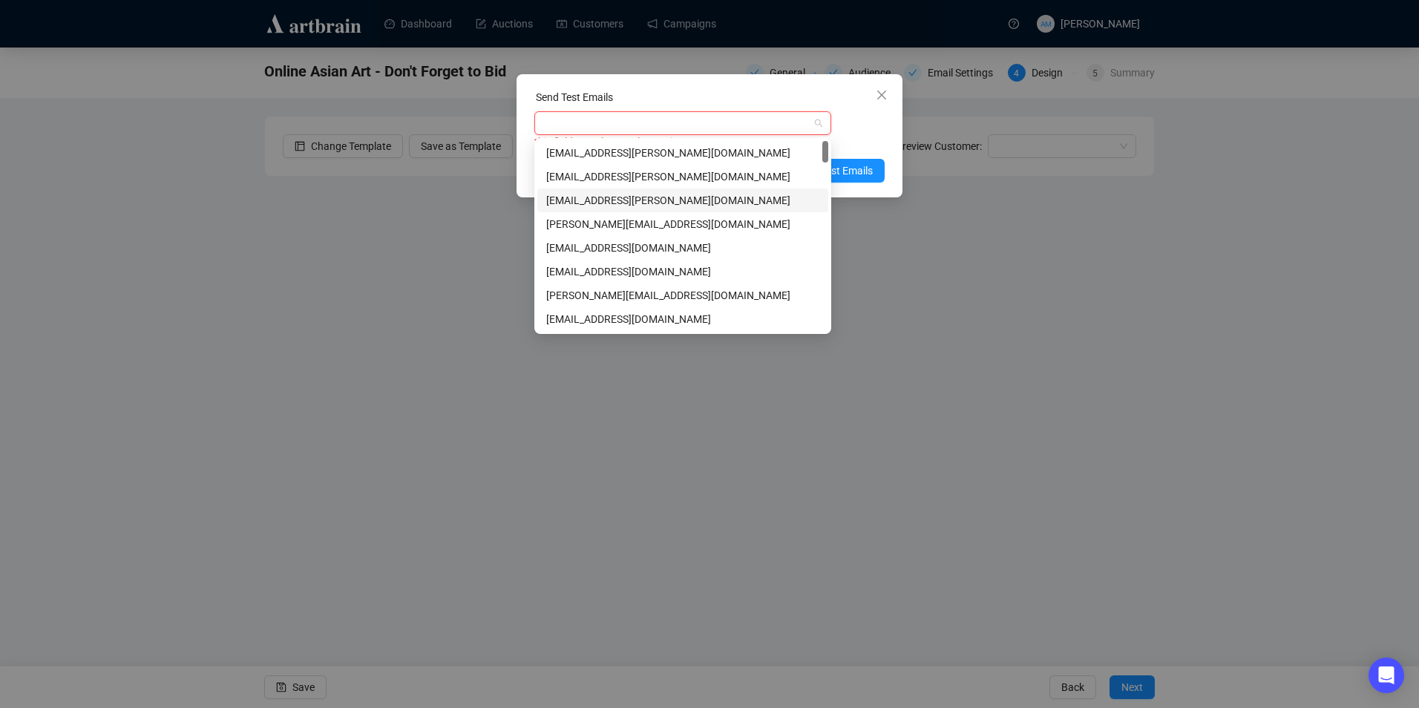  I want to click on div: niamh@adams.ie, so click(683, 200).